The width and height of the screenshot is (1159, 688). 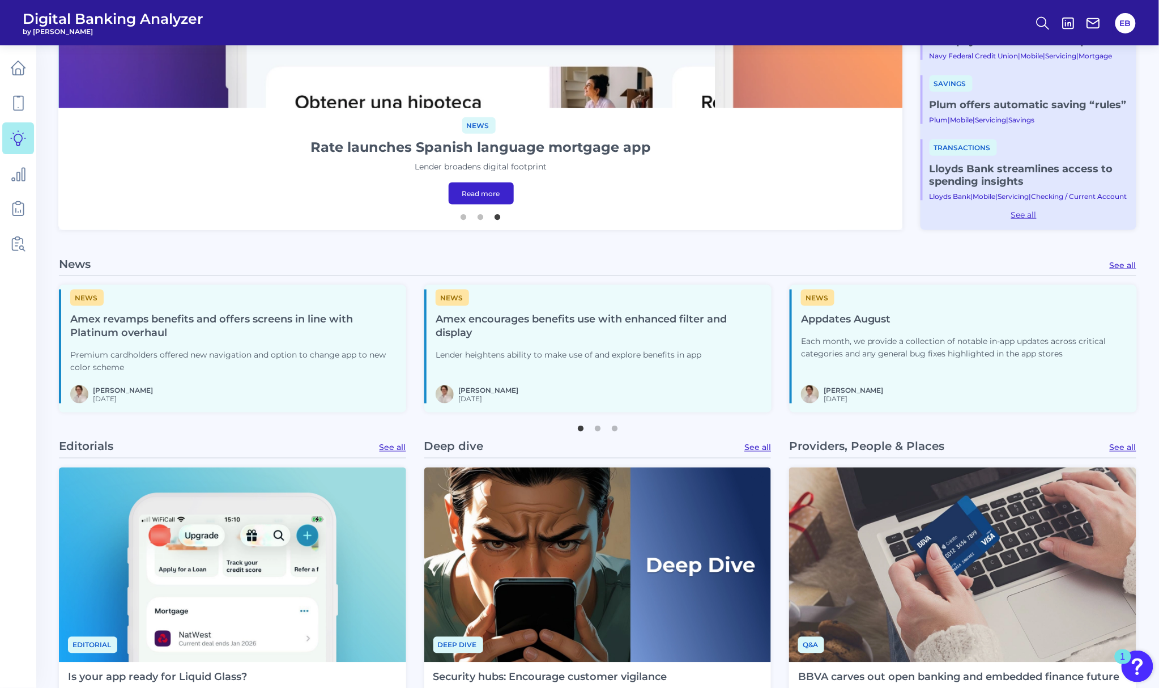 What do you see at coordinates (959, 678) in the screenshot?
I see `h4: BBVA carves out open banking and embedded finance future` at bounding box center [959, 678].